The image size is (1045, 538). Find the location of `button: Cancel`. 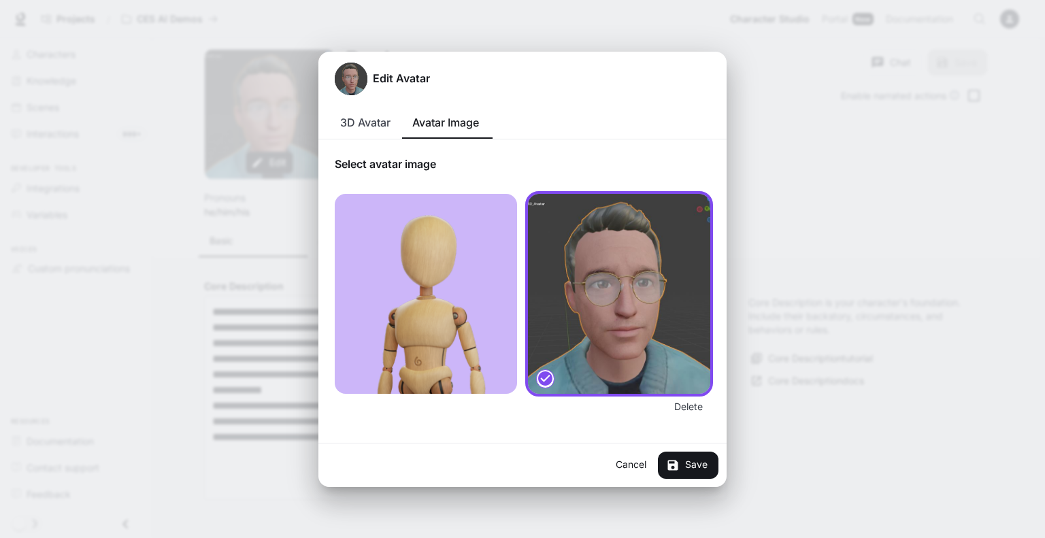

button: Cancel is located at coordinates (631, 465).